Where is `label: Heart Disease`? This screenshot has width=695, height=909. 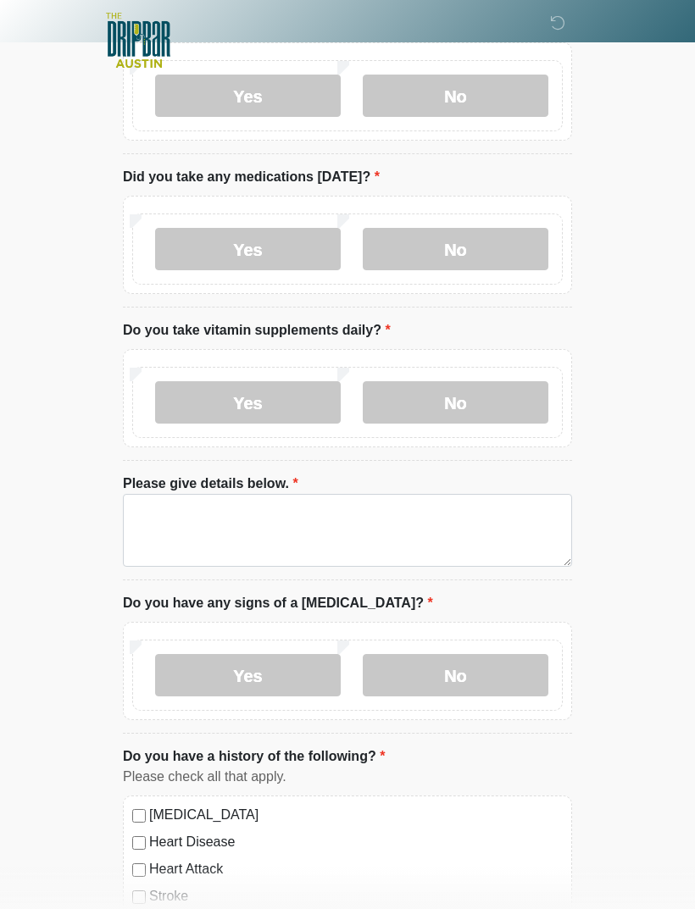 label: Heart Disease is located at coordinates (356, 842).